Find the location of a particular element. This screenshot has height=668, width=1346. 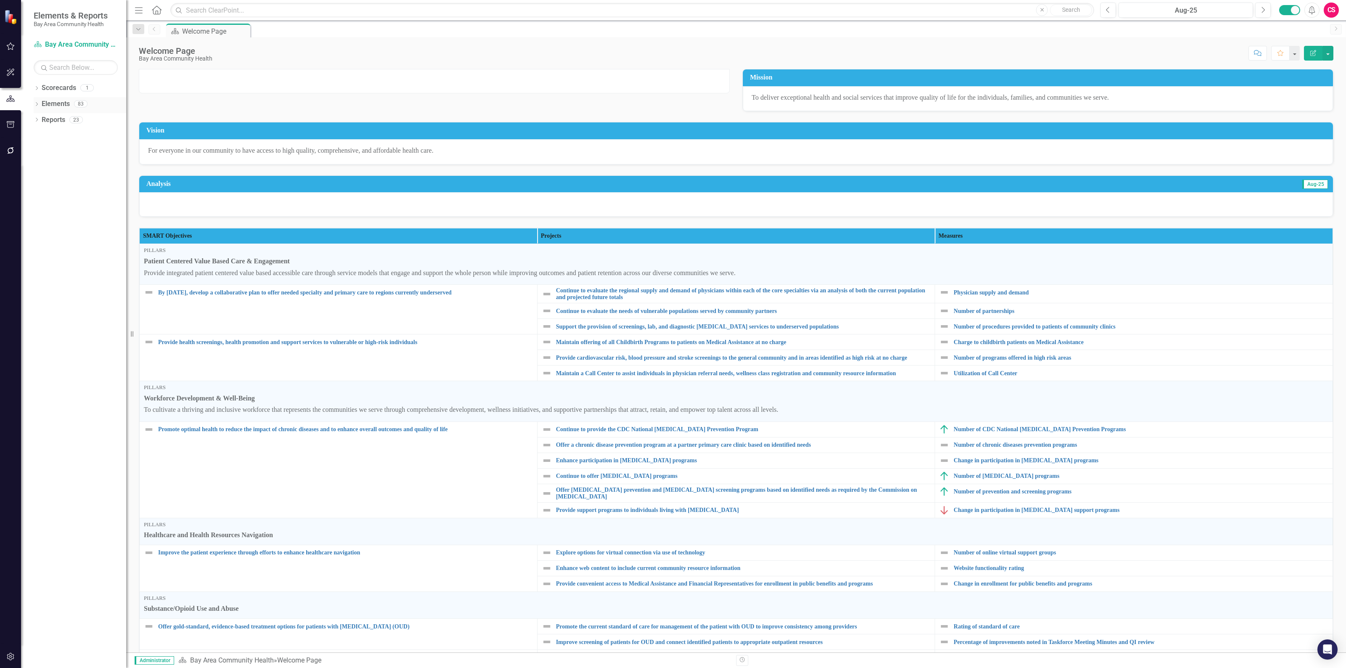

img: Below Plan is located at coordinates (944, 510).